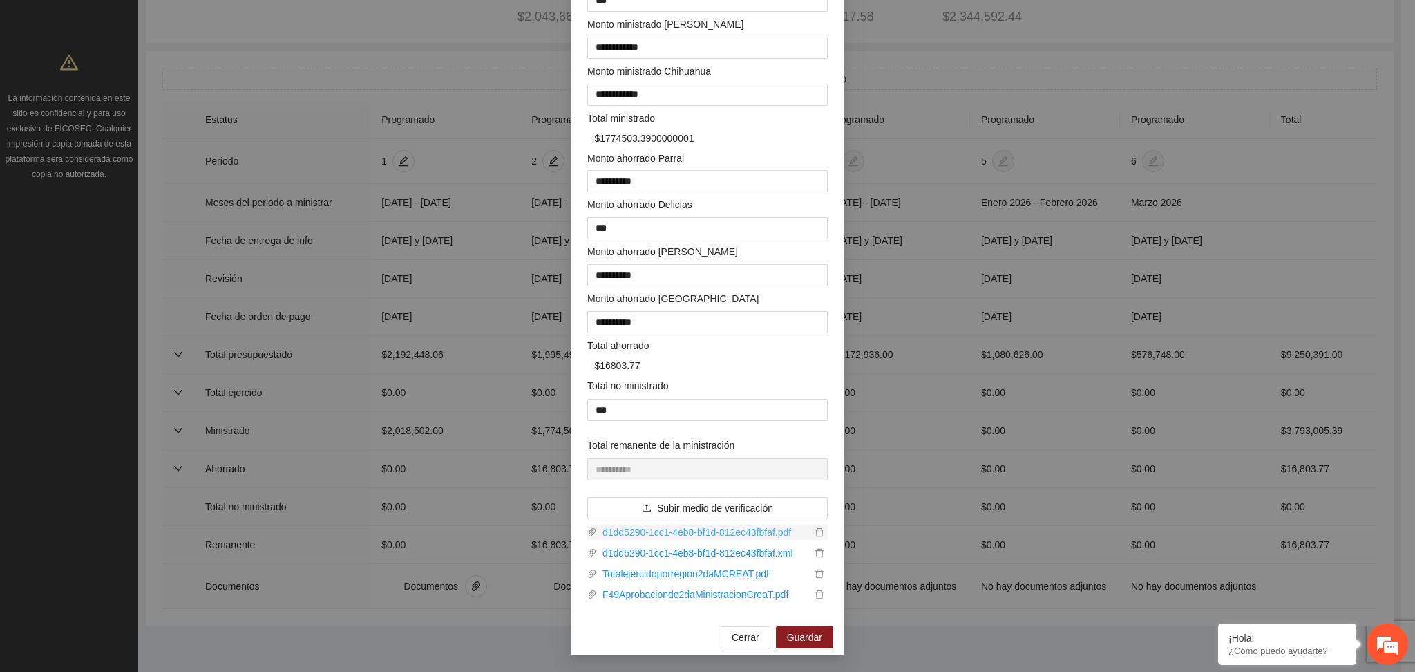  I want to click on a: d1dd5290-1cc1-4eb8-bf1d-812ec43fbfaf.xml, so click(704, 553).